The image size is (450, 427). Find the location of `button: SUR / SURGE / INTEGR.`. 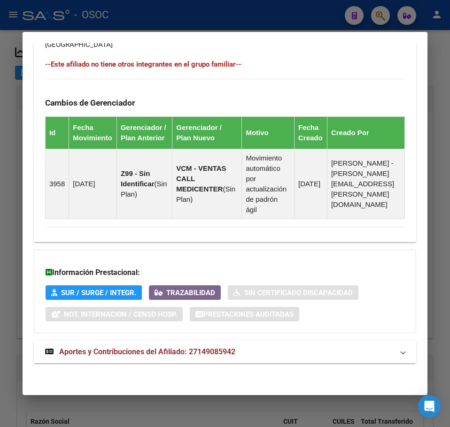

button: SUR / SURGE / INTEGR. is located at coordinates (93, 292).